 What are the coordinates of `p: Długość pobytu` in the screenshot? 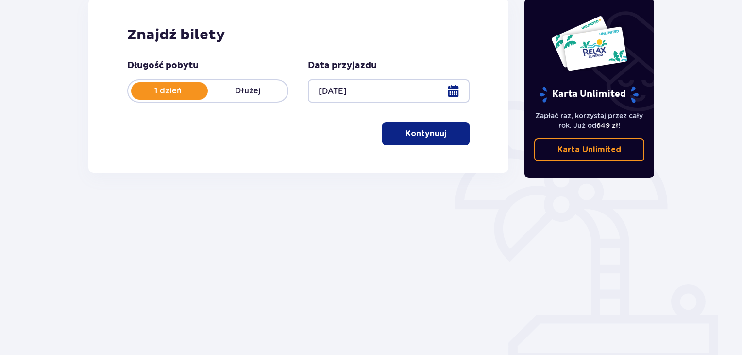 It's located at (163, 66).